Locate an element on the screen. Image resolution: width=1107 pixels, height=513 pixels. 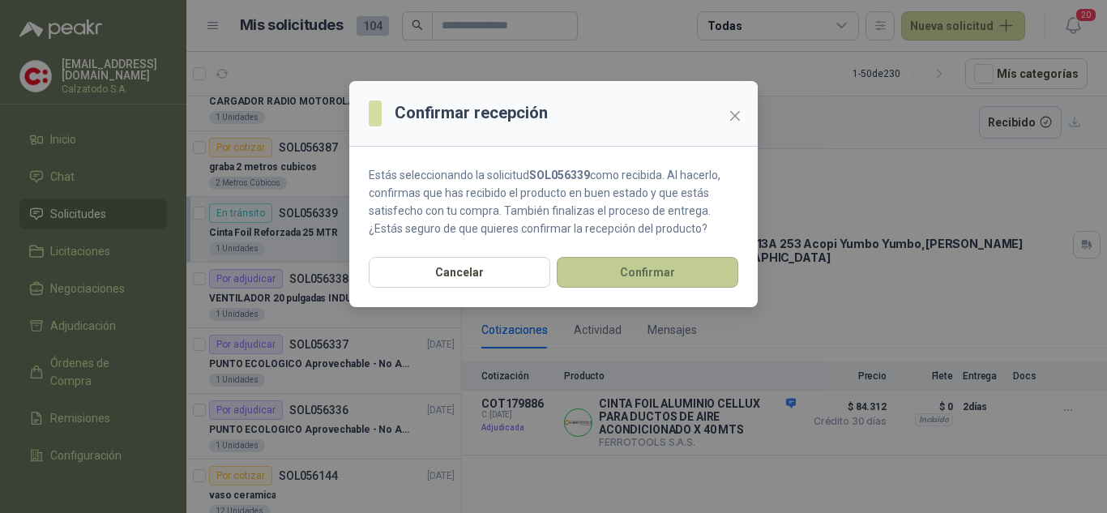
span: close is located at coordinates (735, 116).